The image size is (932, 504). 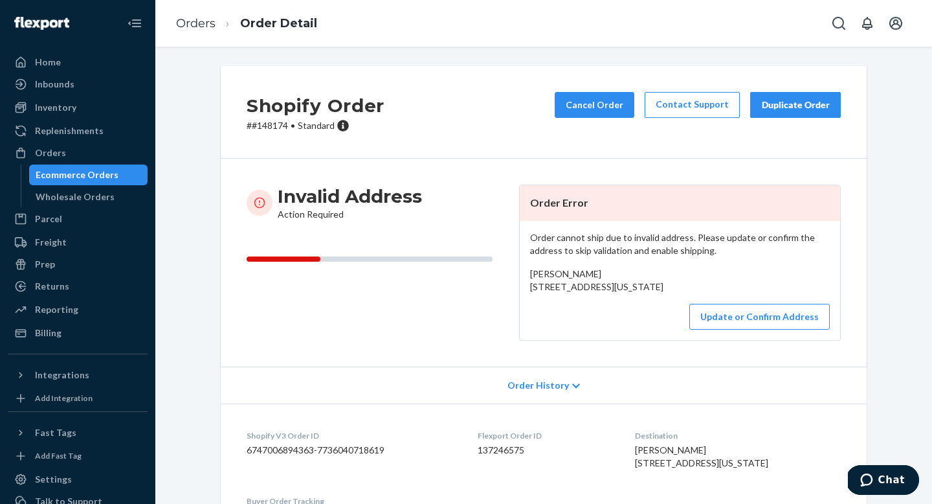 I want to click on dt: Shopify V3 Order ID, so click(x=352, y=435).